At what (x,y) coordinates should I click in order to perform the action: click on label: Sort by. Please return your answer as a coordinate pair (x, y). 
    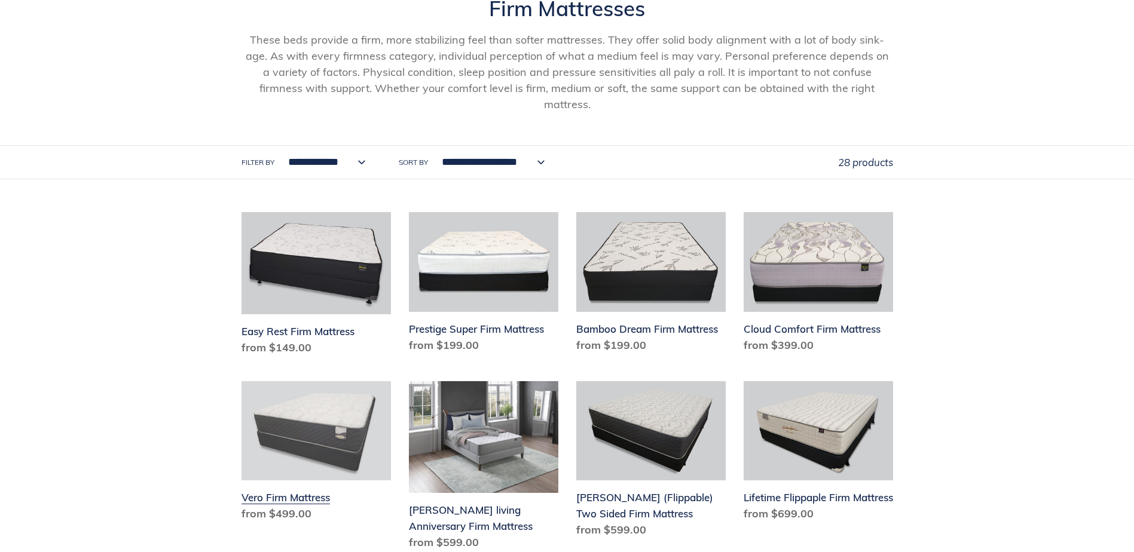
    Looking at the image, I should click on (413, 163).